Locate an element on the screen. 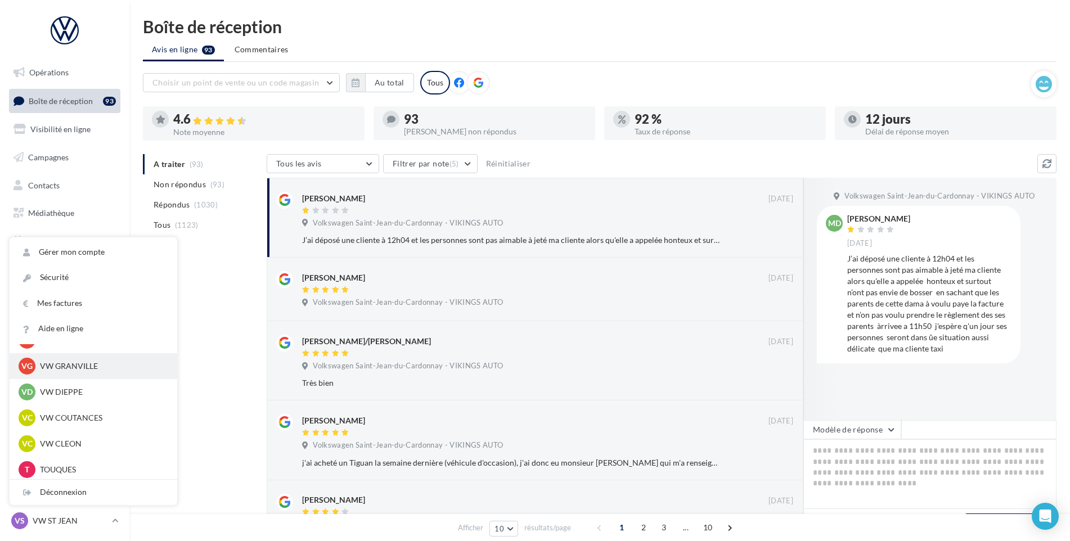  span: résultats/page is located at coordinates (547, 528).